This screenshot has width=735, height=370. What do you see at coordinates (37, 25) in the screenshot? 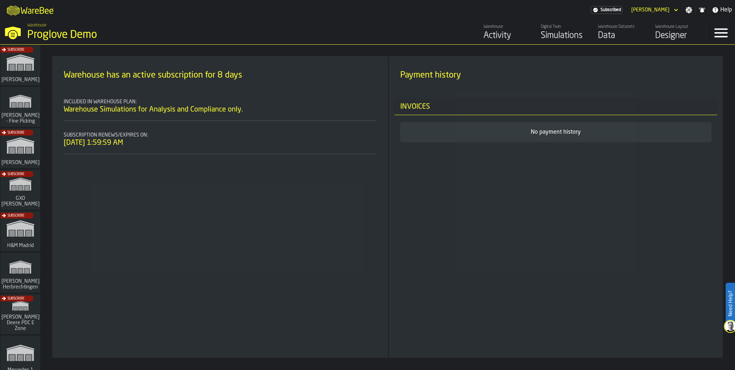
I see `span: Warehouse` at bounding box center [37, 25].